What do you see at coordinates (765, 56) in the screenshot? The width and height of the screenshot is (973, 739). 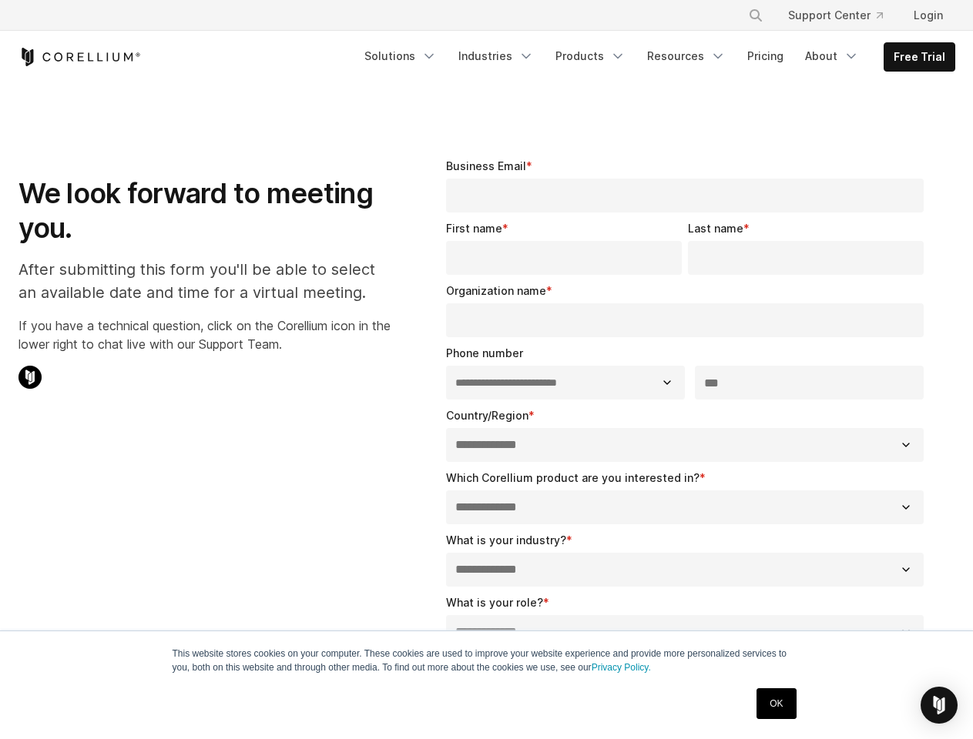 I see `a: Pricing` at bounding box center [765, 56].